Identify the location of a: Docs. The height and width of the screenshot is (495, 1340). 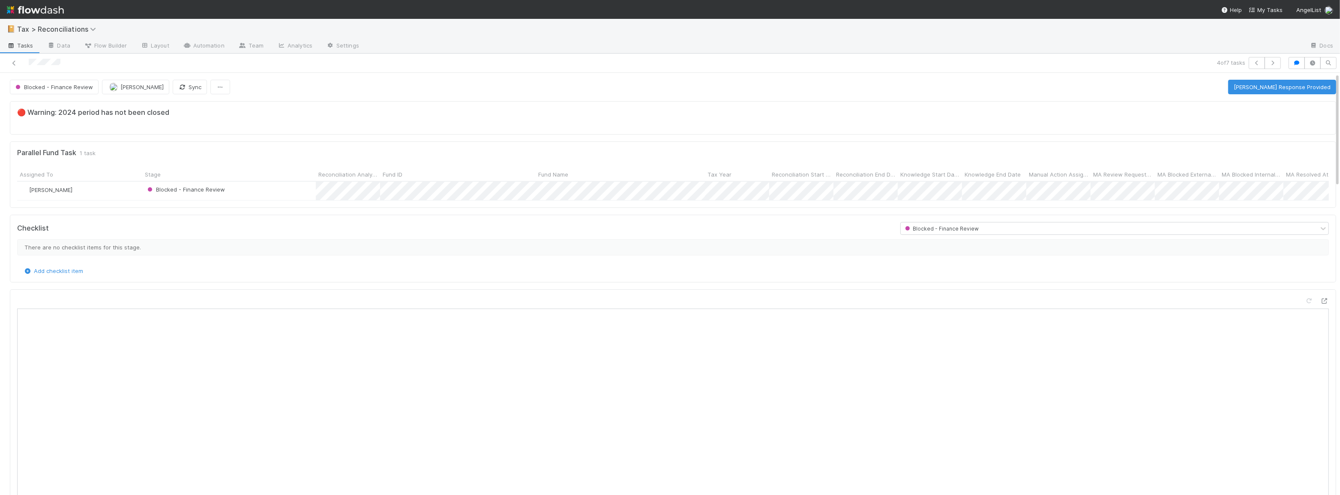
(1321, 46).